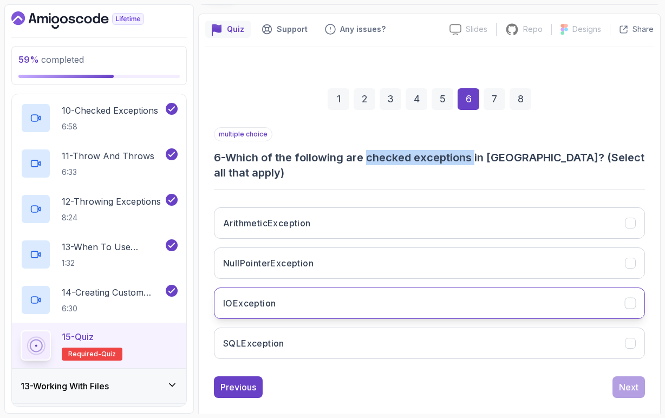  Describe the element at coordinates (99, 345) in the screenshot. I see `button: 15-QuizRequired-quiz` at that location.